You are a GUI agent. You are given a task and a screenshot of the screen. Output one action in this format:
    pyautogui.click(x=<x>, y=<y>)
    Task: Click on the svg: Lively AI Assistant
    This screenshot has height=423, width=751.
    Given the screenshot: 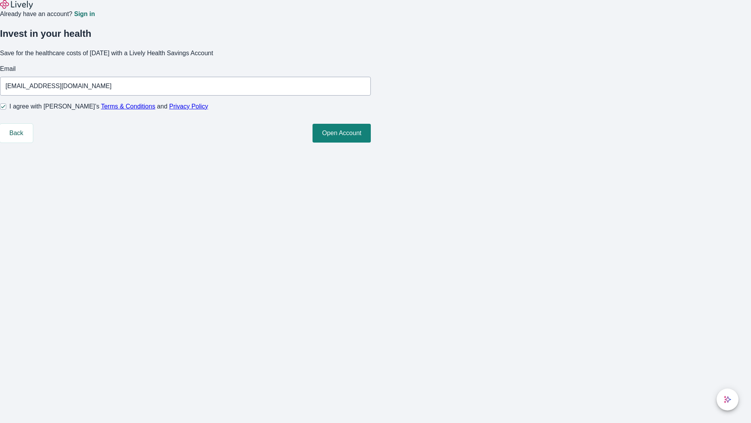 What is the action you would take?
    pyautogui.click(x=728, y=399)
    